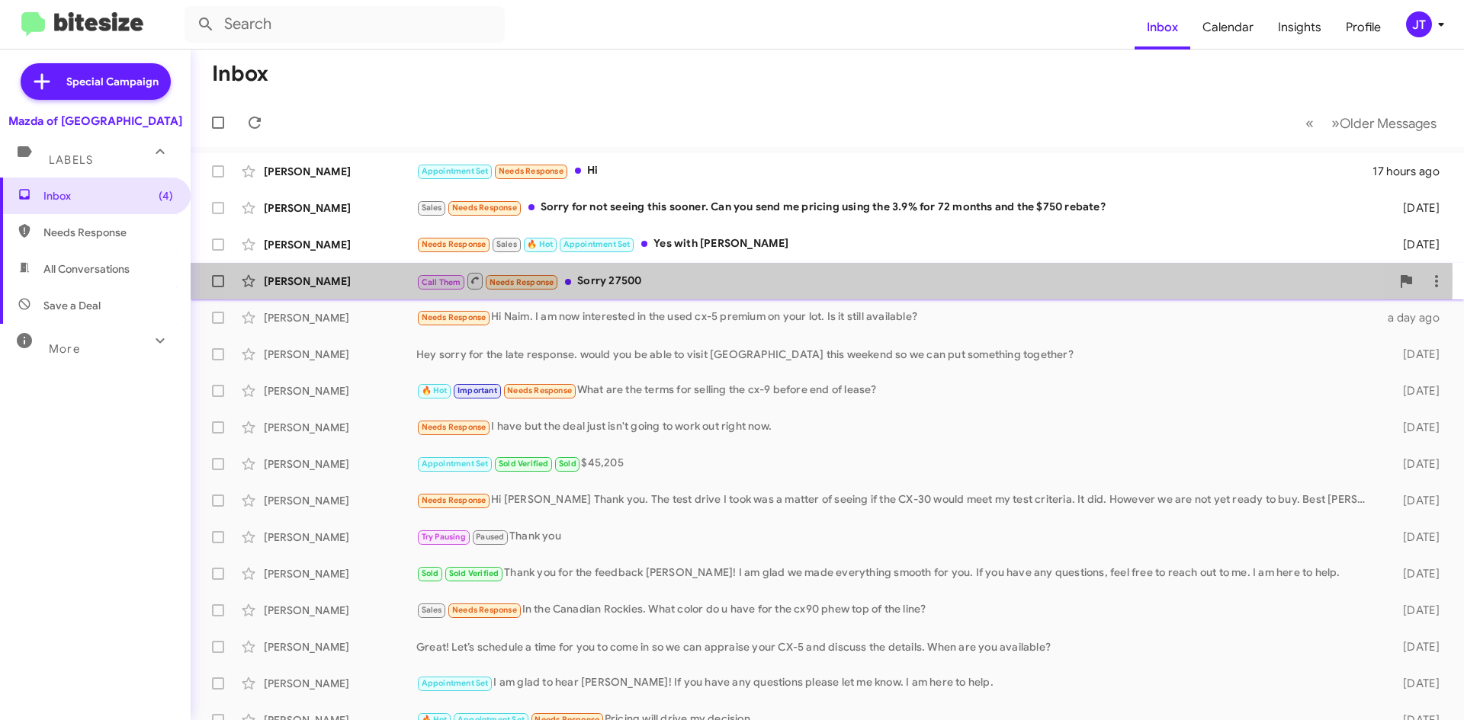  What do you see at coordinates (1162, 27) in the screenshot?
I see `a: Inbox` at bounding box center [1162, 27].